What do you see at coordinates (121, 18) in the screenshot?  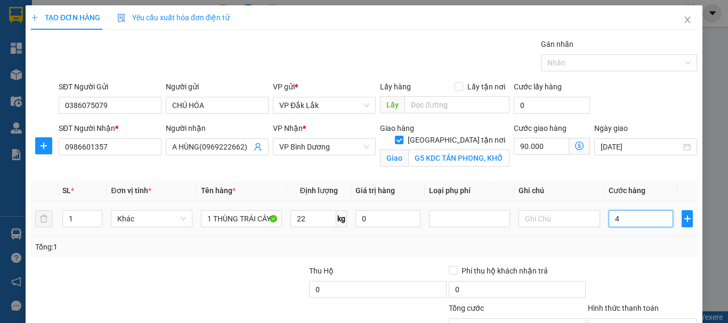 I see `img: icon` at bounding box center [121, 18].